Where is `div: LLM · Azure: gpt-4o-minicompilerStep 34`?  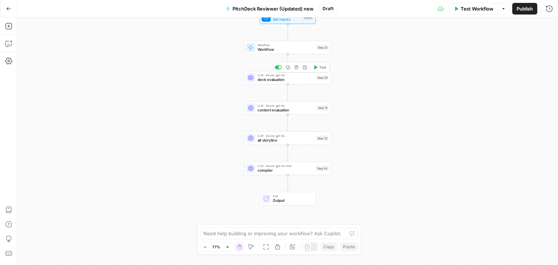
div: LLM · Azure: gpt-4o-minicompilerStep 34 is located at coordinates (287, 168).